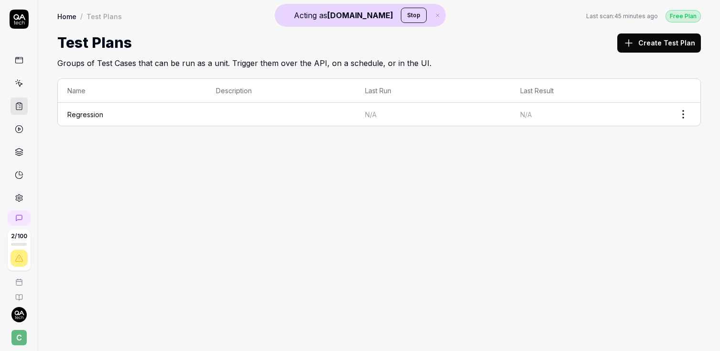  What do you see at coordinates (433, 91) in the screenshot?
I see `th: Last Run` at bounding box center [433, 91].